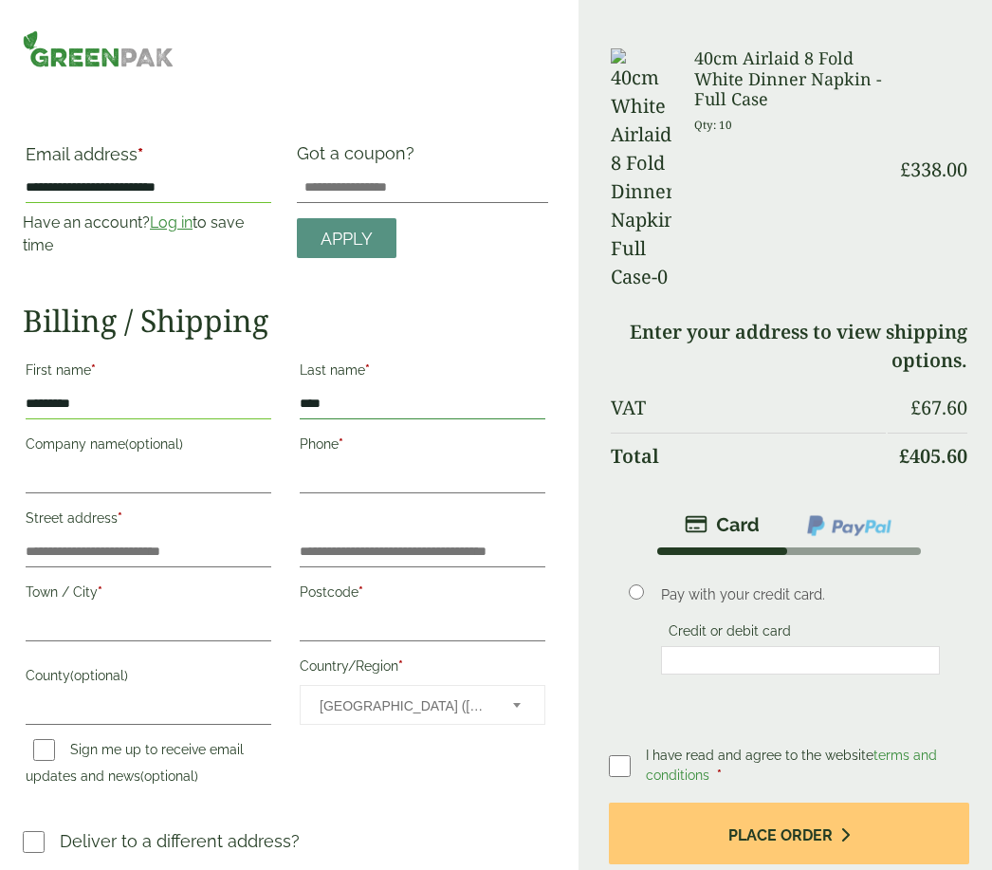  Describe the element at coordinates (98, 48) in the screenshot. I see `img: GreenPak Supplies` at that location.